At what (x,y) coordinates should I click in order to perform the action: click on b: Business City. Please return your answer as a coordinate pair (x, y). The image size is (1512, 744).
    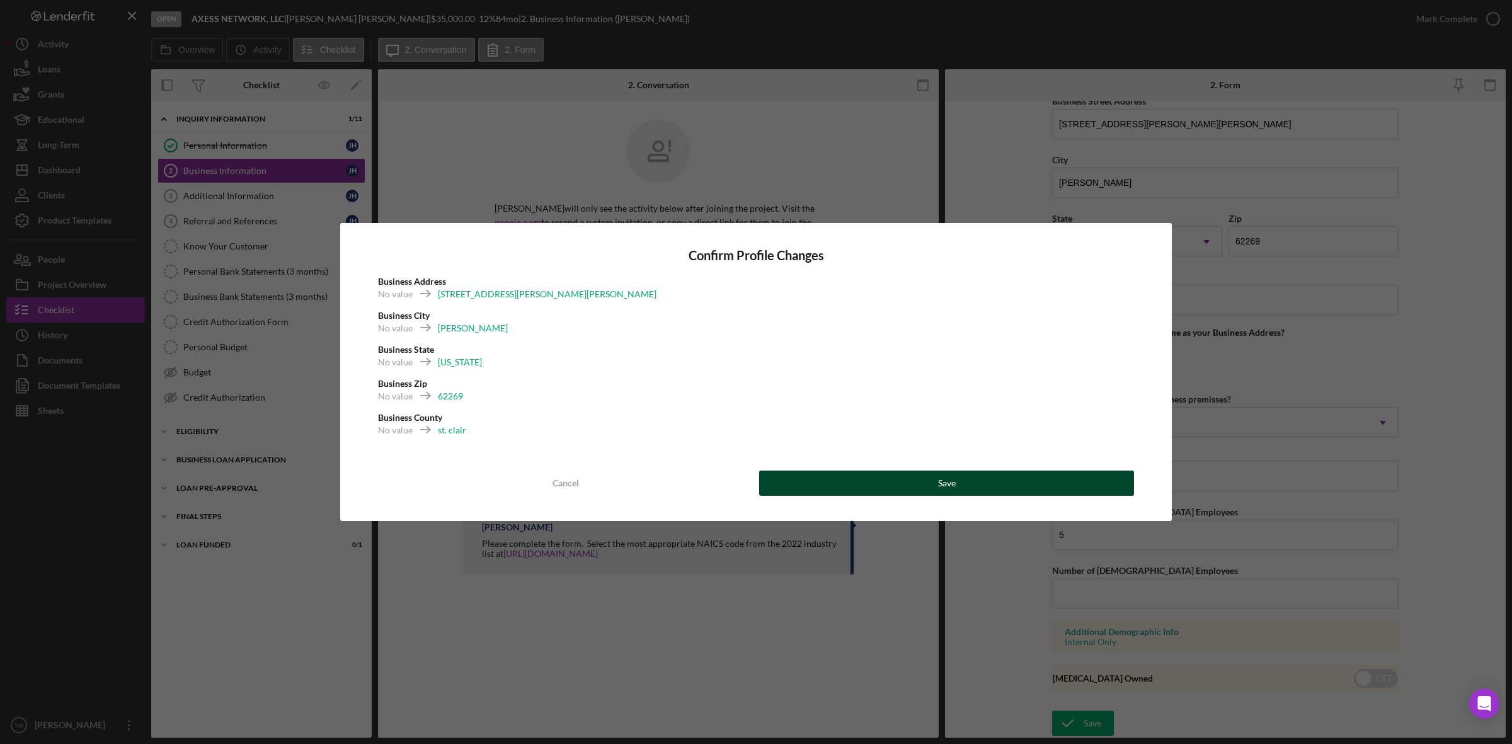
    Looking at the image, I should click on (404, 315).